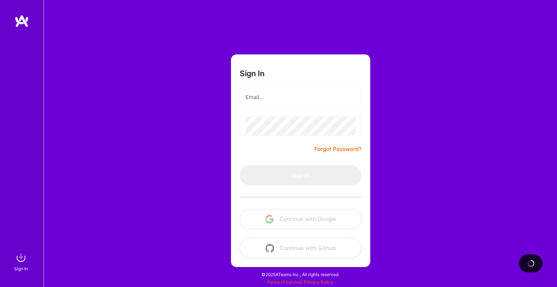 Image resolution: width=557 pixels, height=287 pixels. I want to click on h3: Sign In, so click(252, 73).